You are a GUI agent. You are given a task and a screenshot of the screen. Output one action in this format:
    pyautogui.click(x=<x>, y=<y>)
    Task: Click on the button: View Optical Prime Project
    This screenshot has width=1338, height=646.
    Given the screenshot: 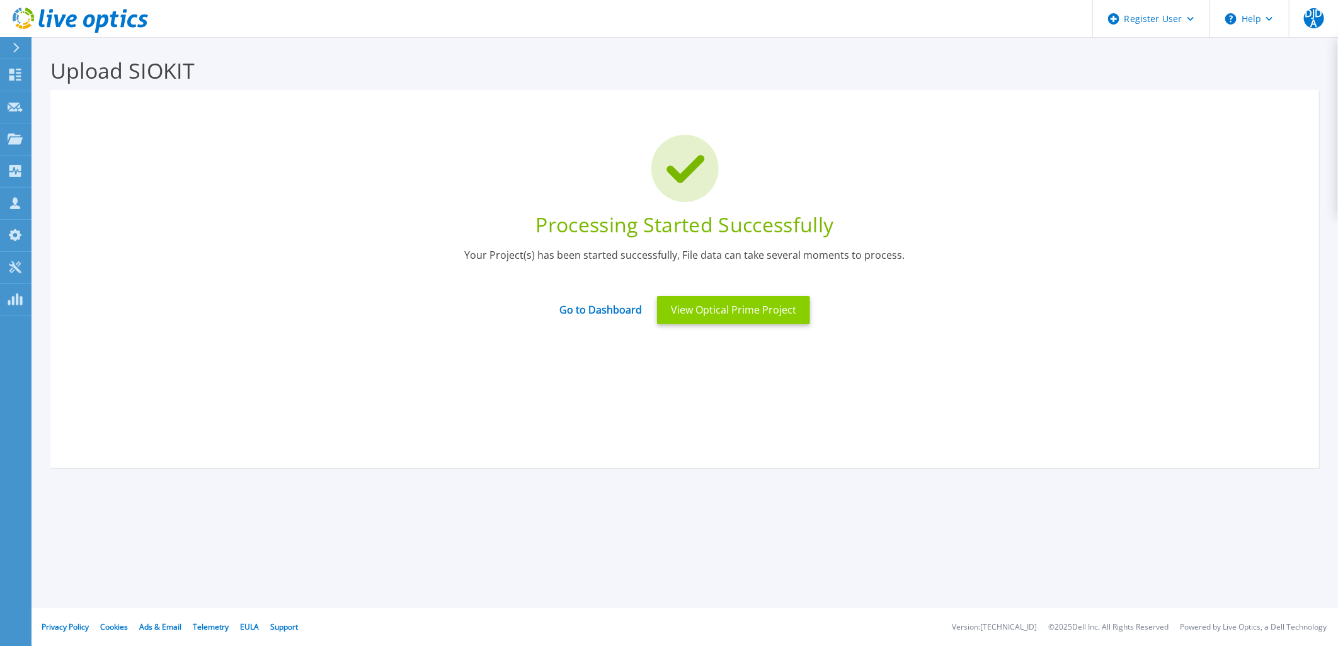 What is the action you would take?
    pyautogui.click(x=733, y=310)
    